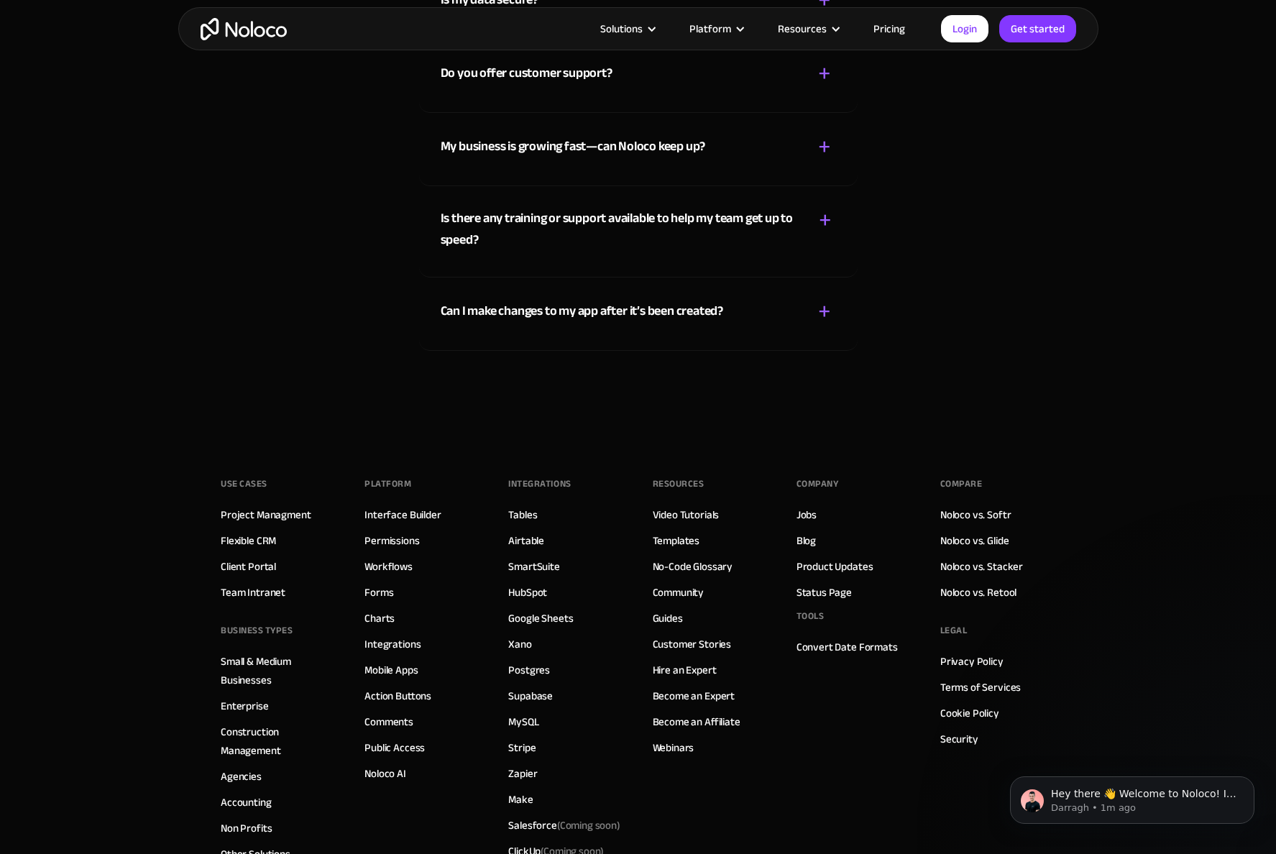 The image size is (1276, 854). Describe the element at coordinates (389, 722) in the screenshot. I see `a: Comments` at that location.